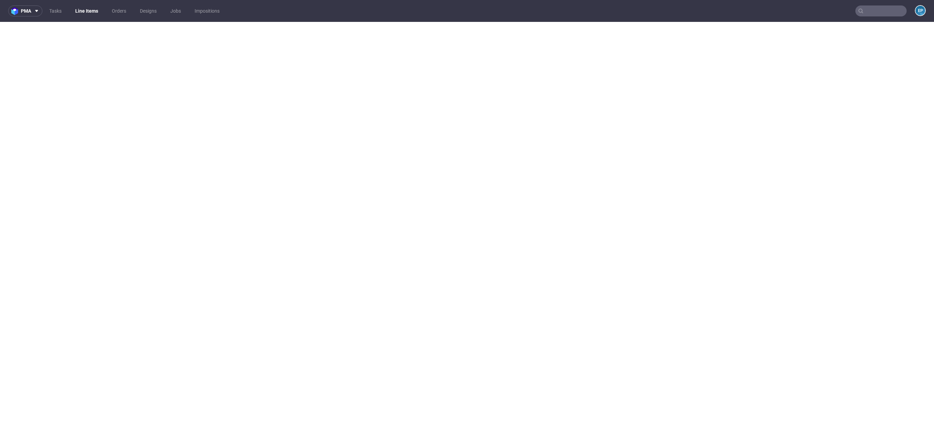 This screenshot has width=934, height=430. I want to click on a: Jobs, so click(175, 11).